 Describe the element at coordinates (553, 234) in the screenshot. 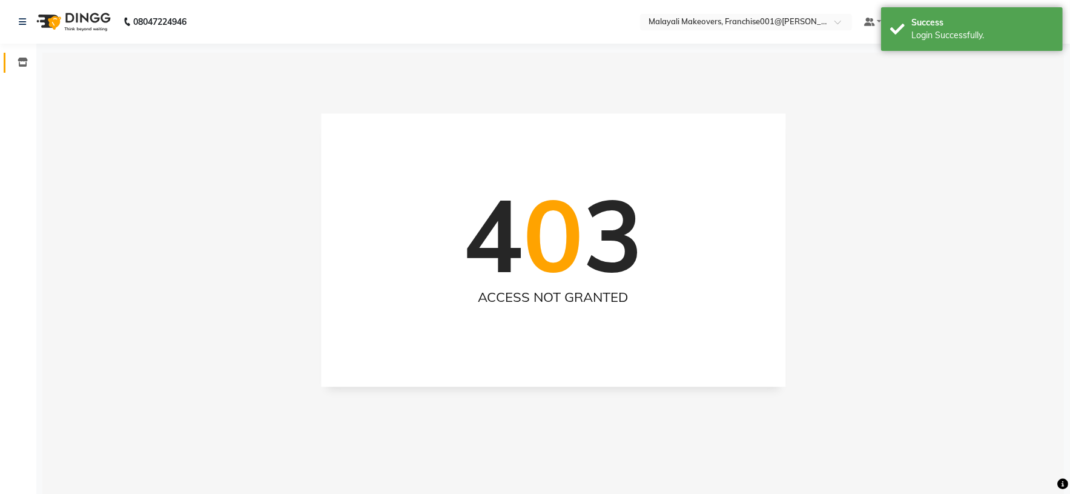

I see `span: 0` at that location.